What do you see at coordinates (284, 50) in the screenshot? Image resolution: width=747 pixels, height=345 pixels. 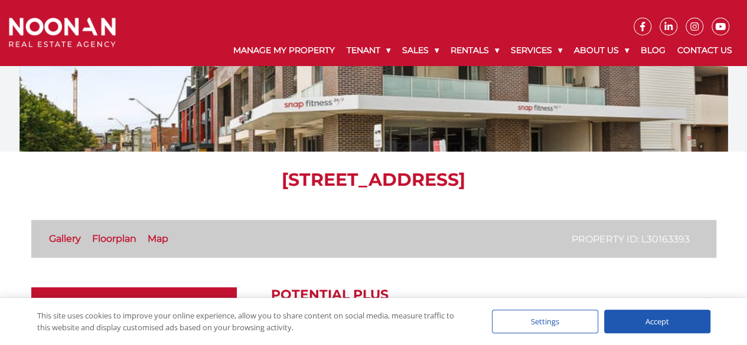 I see `a: Manage My Property` at bounding box center [284, 50].